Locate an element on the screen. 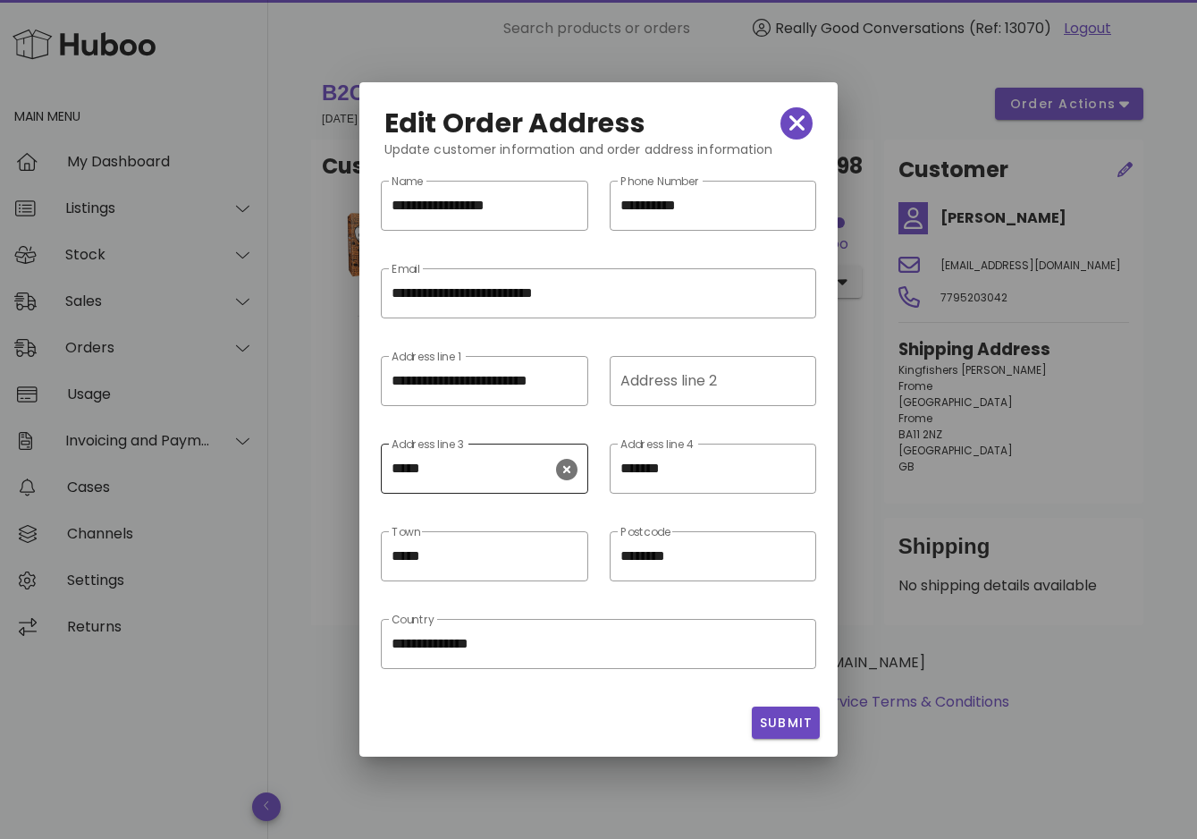 Image resolution: width=1197 pixels, height=839 pixels. label: Address line 3 is located at coordinates (427, 444).